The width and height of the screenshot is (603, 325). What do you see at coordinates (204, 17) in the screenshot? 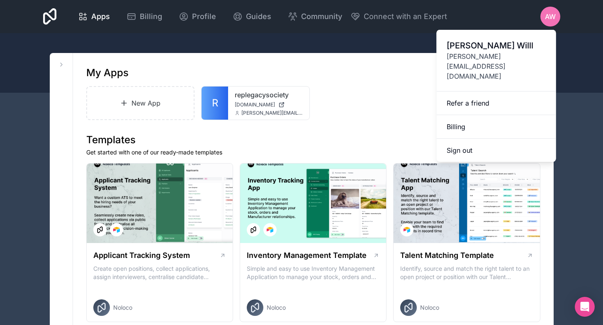
I see `span: Profile` at bounding box center [204, 17].